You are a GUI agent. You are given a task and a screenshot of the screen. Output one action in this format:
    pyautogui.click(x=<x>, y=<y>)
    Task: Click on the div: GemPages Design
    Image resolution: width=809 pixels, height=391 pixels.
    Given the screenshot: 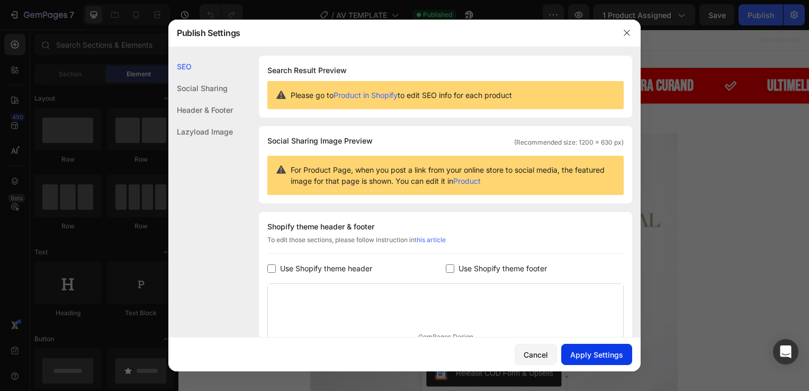 What is the action you would take?
    pyautogui.click(x=445, y=337)
    